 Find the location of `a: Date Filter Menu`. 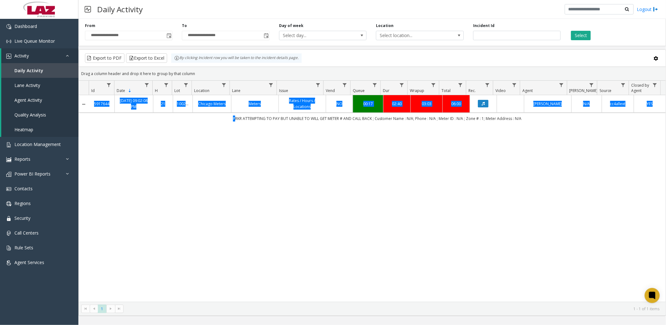

a: Date Filter Menu is located at coordinates (146, 85).